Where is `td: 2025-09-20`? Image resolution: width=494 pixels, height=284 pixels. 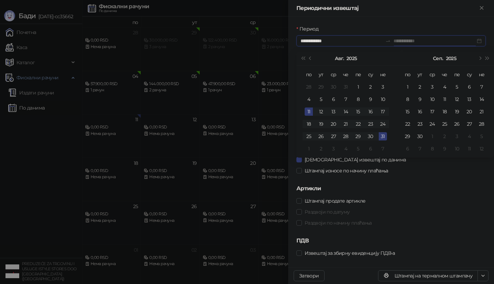
td: 2025-09-20 is located at coordinates (470, 112).